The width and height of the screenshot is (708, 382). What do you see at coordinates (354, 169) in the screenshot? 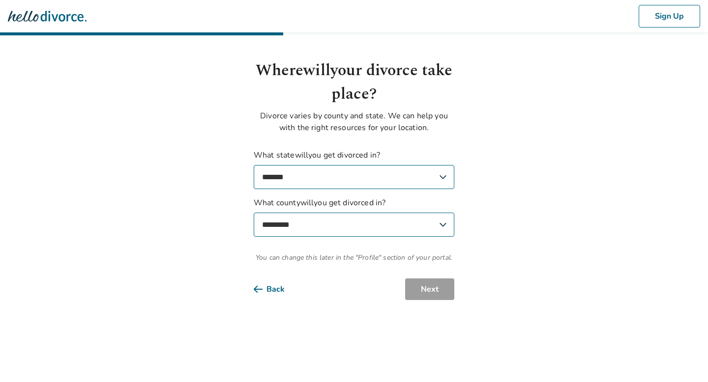
I see `label: What state will you get divorced in?` at bounding box center [354, 169].